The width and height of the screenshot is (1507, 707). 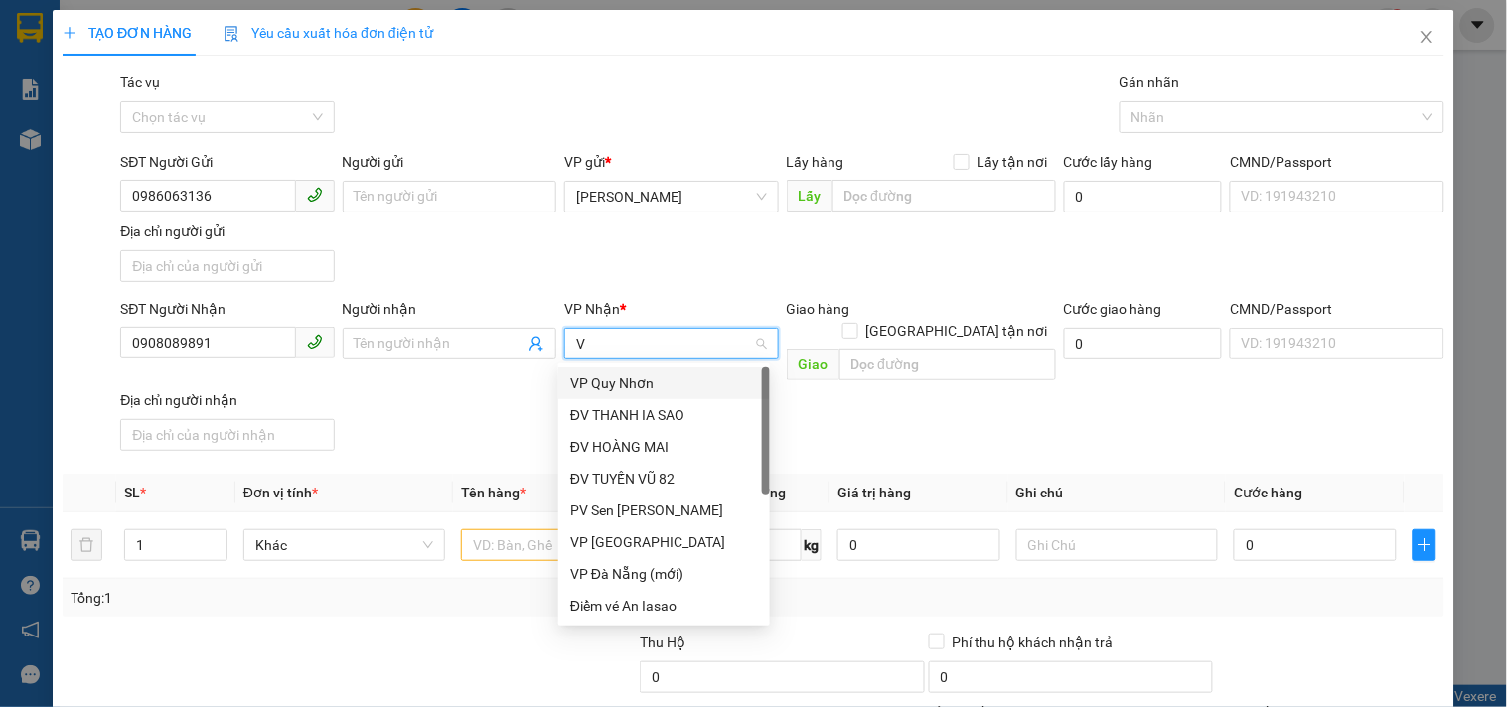 What do you see at coordinates (874, 493) in the screenshot?
I see `span: Giá trị hàng` at bounding box center [874, 493].